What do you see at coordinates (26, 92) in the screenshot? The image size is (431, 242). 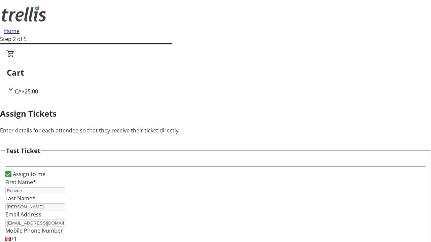 I see `span: CA$25.00` at bounding box center [26, 92].